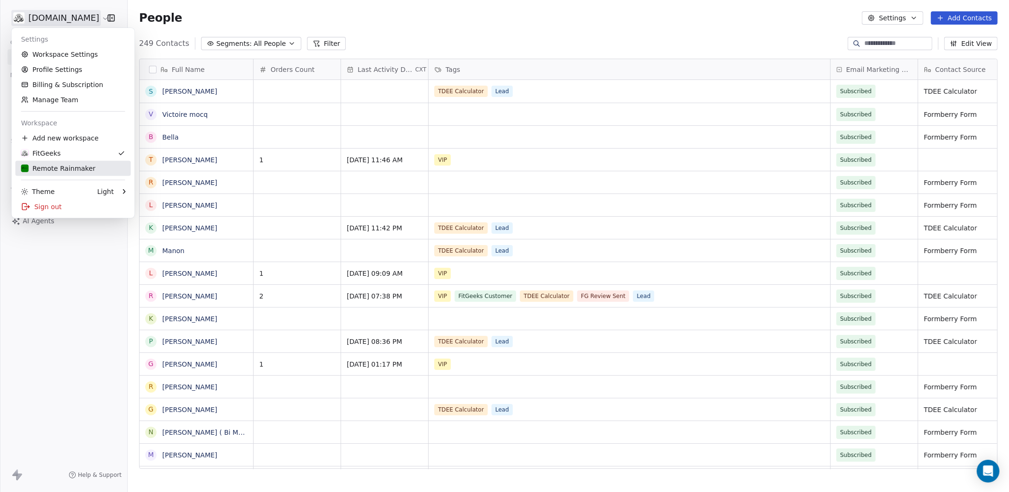 This screenshot has width=1009, height=492. What do you see at coordinates (29, 59) in the screenshot?
I see `img: tab_domain_overview_orange.svg` at bounding box center [29, 59].